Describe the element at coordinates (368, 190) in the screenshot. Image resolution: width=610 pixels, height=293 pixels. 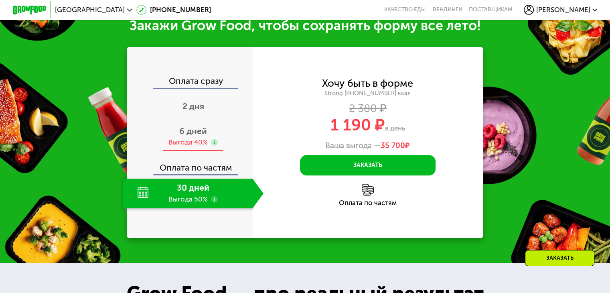
I see `img: l6xcnZfty9opOoJh.png` at that location.